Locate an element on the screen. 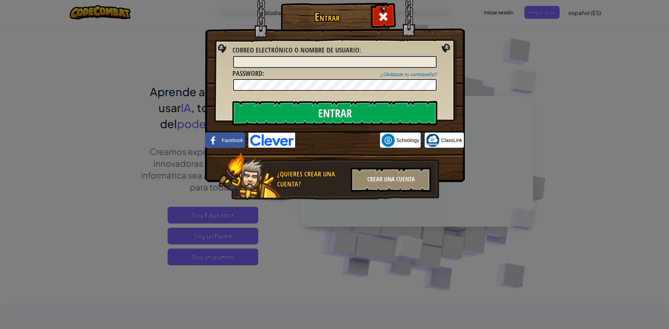  input: Entrar is located at coordinates (335, 113).